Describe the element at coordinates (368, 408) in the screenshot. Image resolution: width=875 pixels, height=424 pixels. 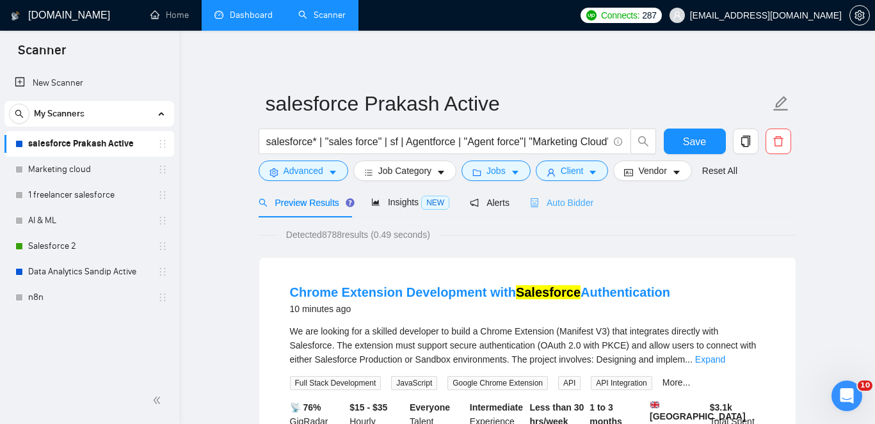
I see `b: $15 - $35` at that location.